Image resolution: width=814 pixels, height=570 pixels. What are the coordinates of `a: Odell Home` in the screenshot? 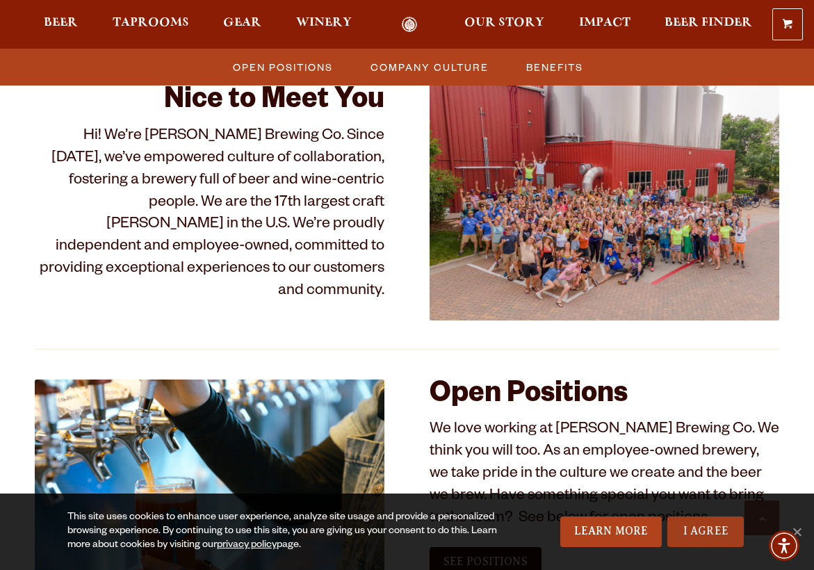 It's located at (409, 24).